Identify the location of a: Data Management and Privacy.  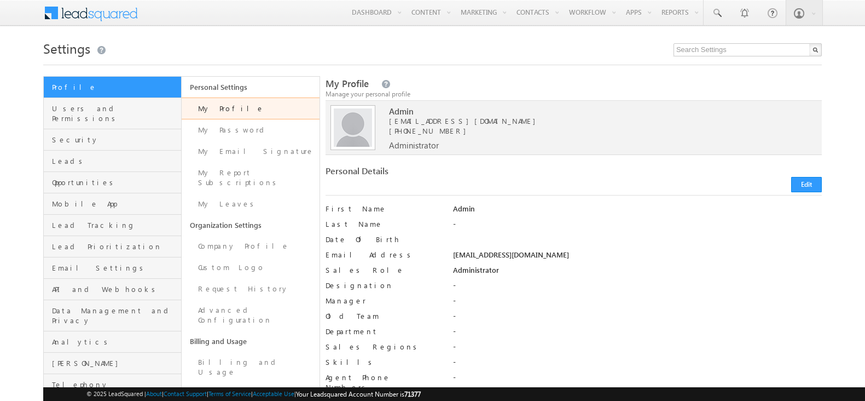
(112, 315).